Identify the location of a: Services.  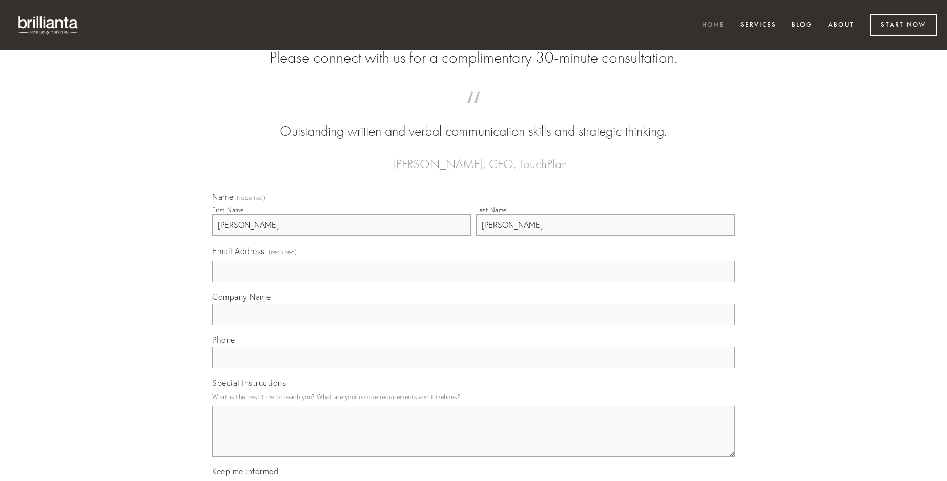
(758, 25).